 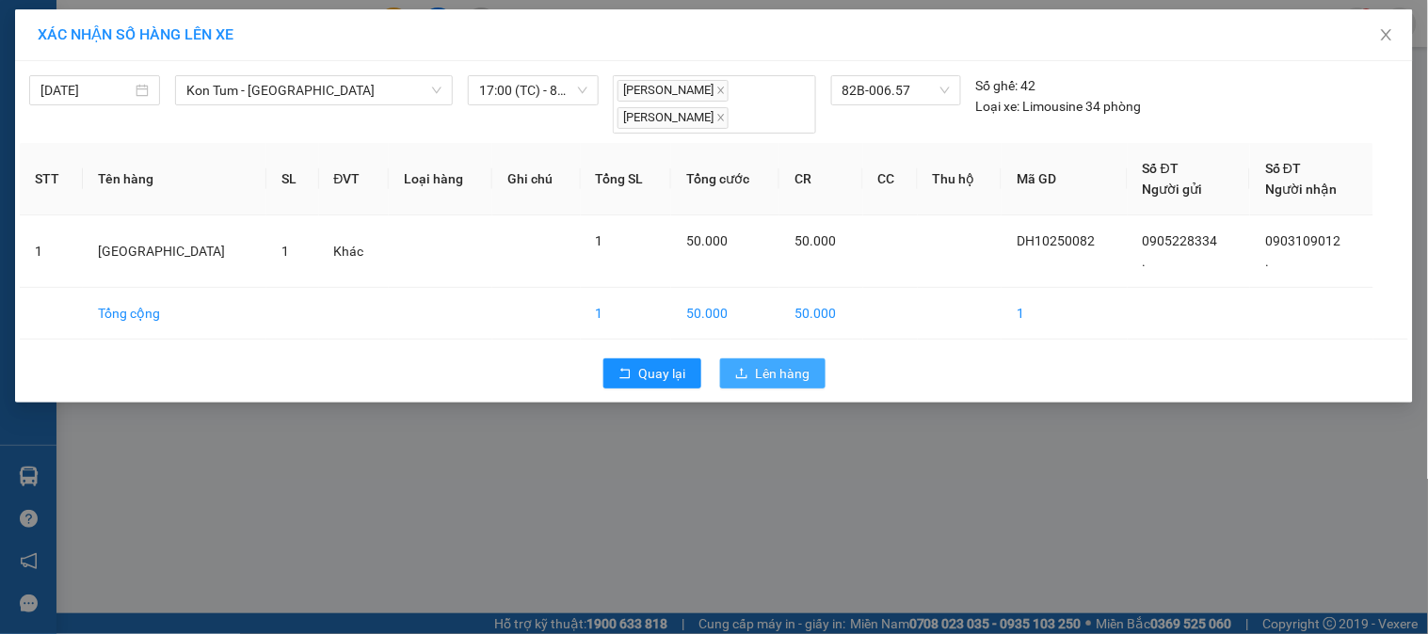 I want to click on button: Close, so click(x=1386, y=36).